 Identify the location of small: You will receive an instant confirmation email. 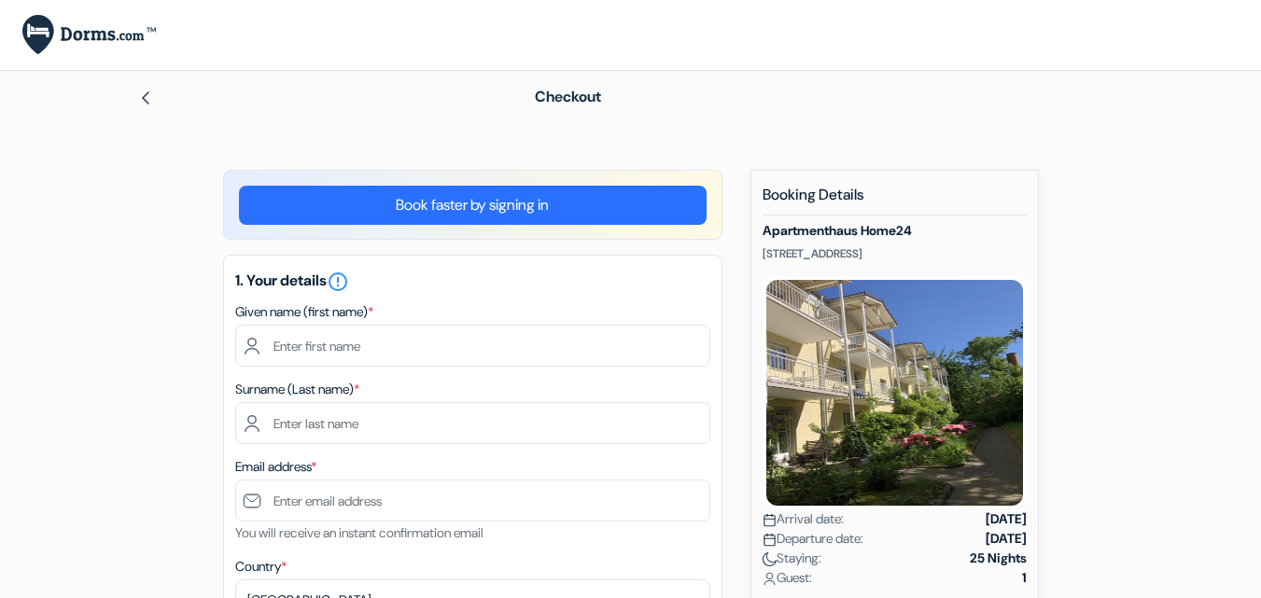
(359, 533).